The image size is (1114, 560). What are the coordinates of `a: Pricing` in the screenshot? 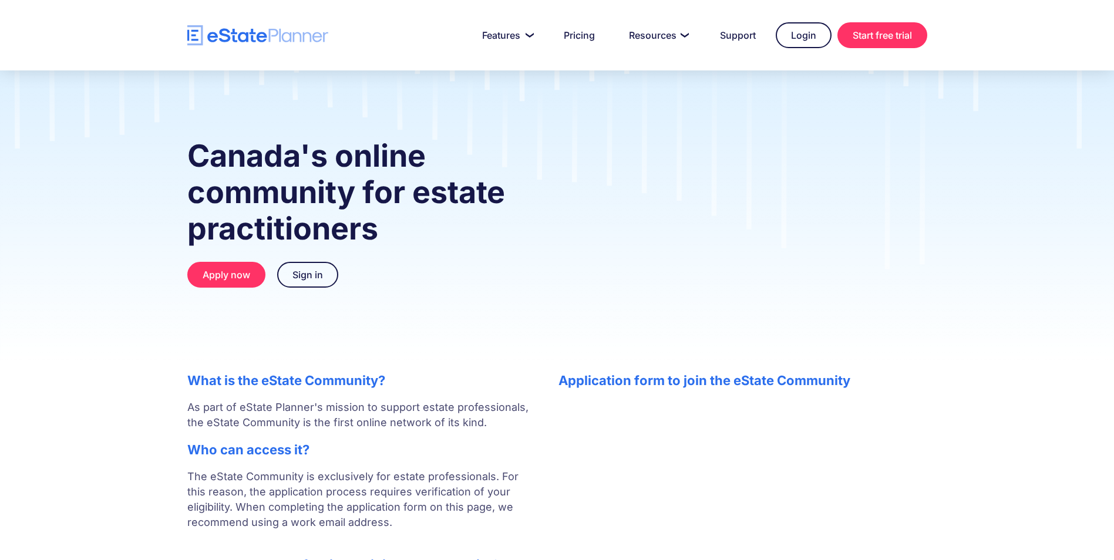 It's located at (579, 35).